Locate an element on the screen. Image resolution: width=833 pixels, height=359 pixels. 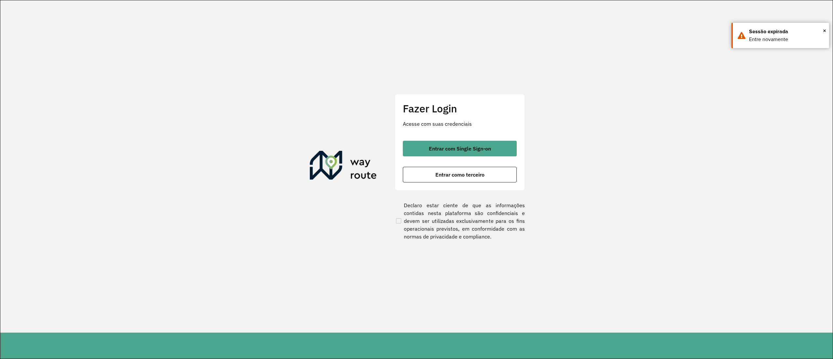
div: Entre novamente is located at coordinates (787, 39).